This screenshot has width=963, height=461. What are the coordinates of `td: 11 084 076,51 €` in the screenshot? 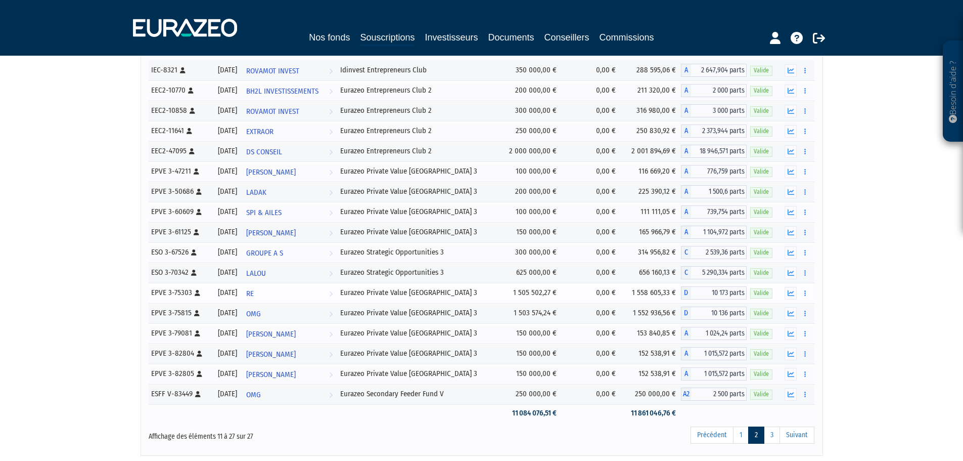 It's located at (530, 412).